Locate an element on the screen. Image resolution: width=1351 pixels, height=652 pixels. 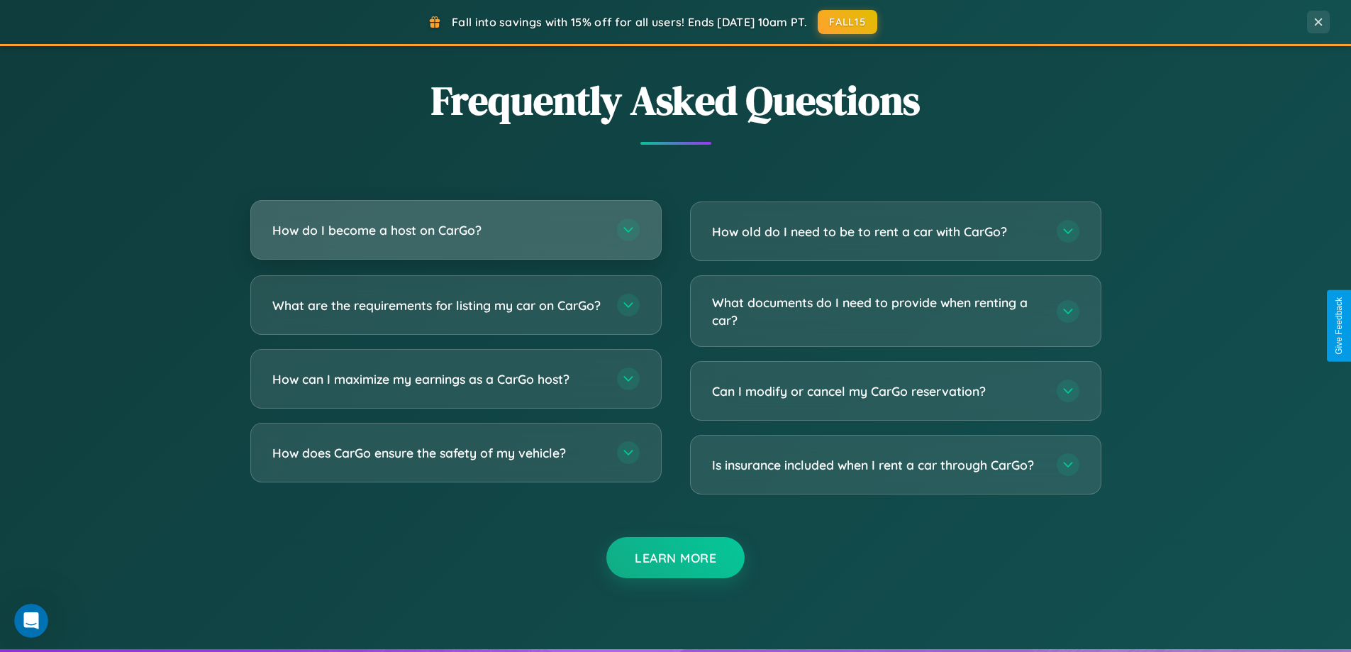
button: FALL15 is located at coordinates (848, 22).